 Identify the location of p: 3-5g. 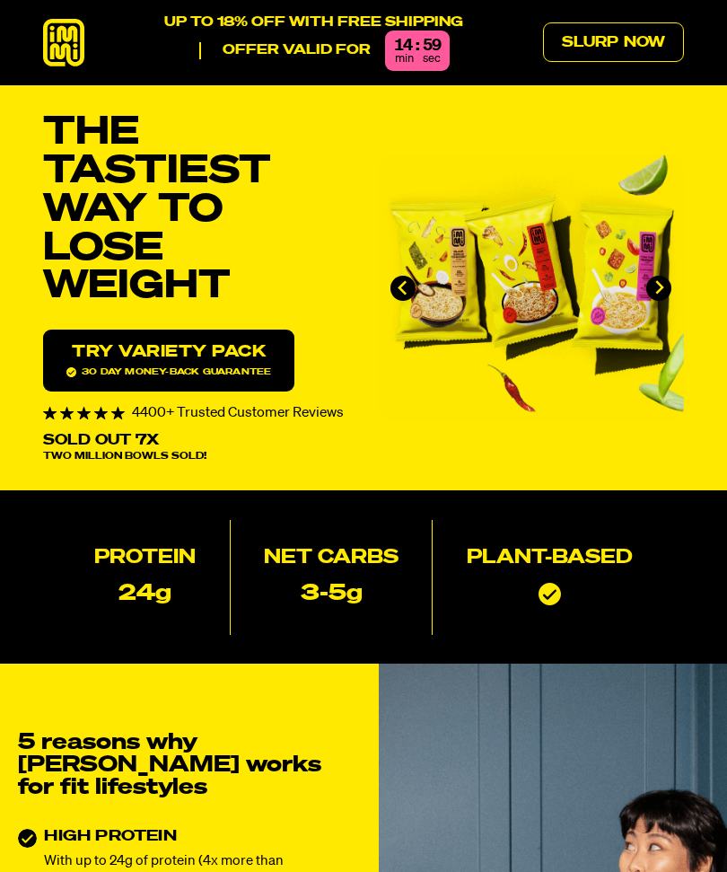
(331, 594).